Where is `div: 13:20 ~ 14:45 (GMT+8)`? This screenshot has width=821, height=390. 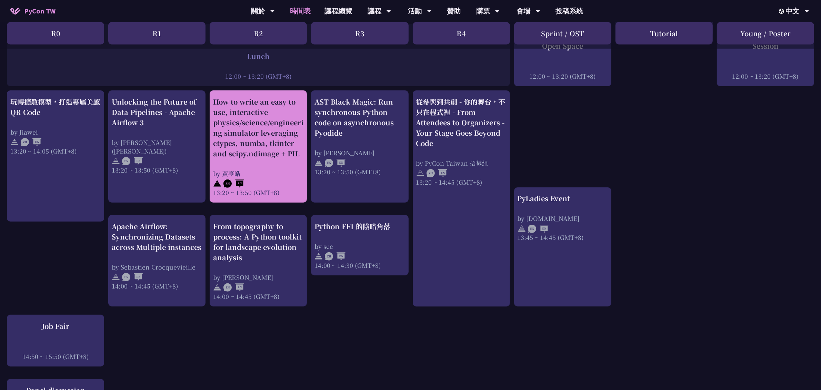
div: 13:20 ~ 14:45 (GMT+8) is located at coordinates (461, 182).